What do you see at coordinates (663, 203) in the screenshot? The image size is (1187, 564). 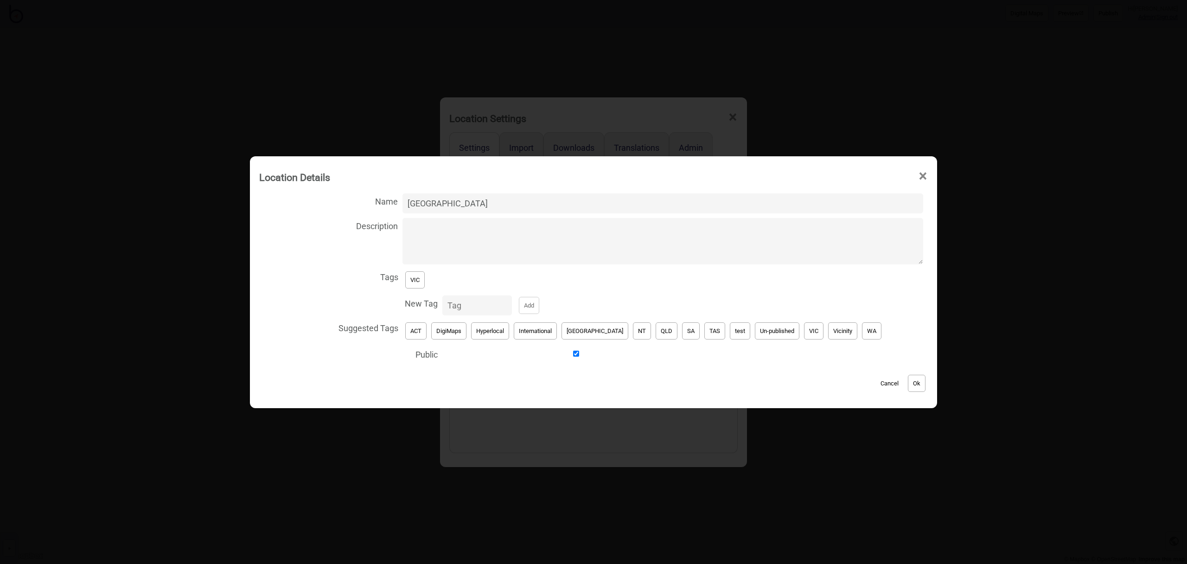 I see `input: Name` at bounding box center [663, 203].